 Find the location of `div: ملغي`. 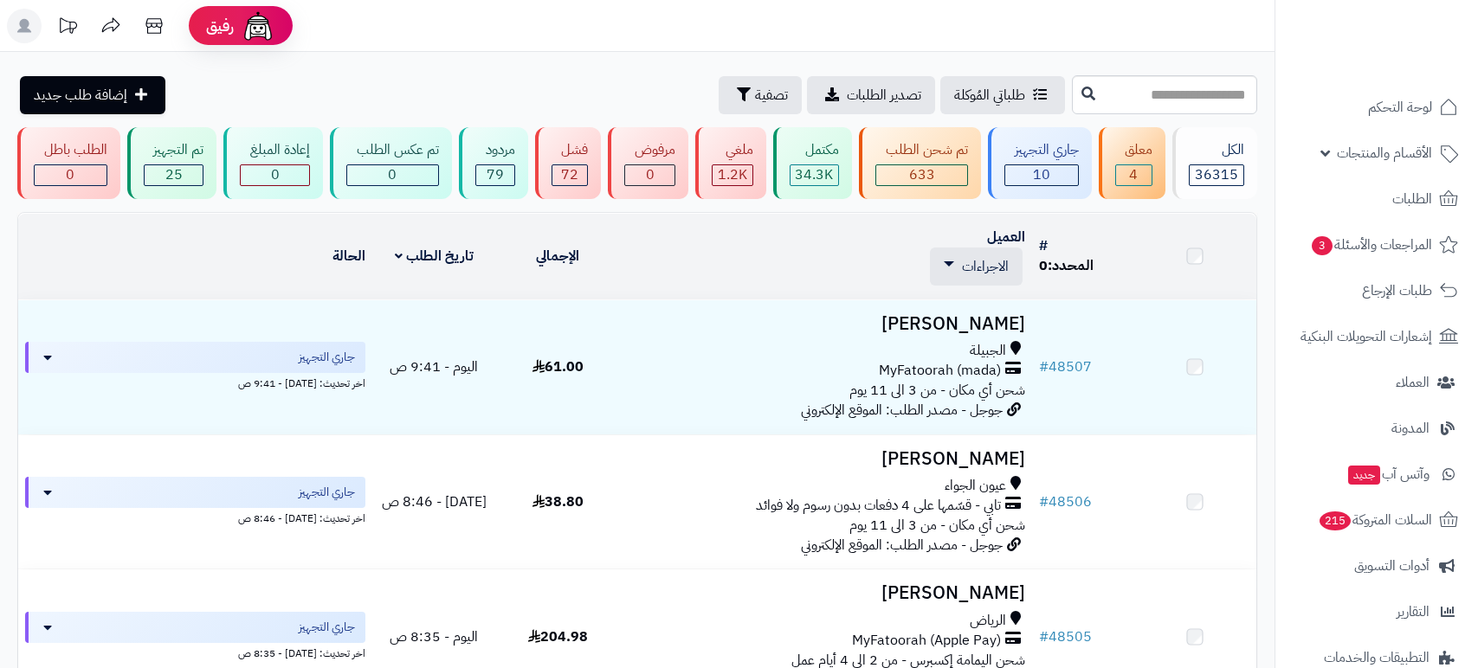

div: ملغي is located at coordinates (732, 150).